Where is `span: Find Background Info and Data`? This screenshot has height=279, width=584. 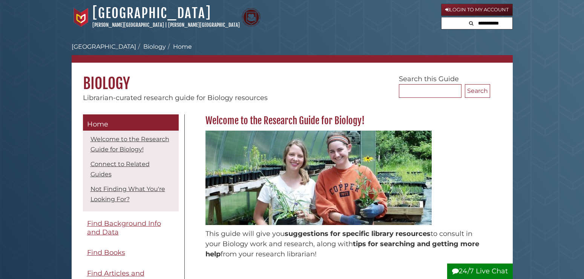 span: Find Background Info and Data is located at coordinates (124, 227).